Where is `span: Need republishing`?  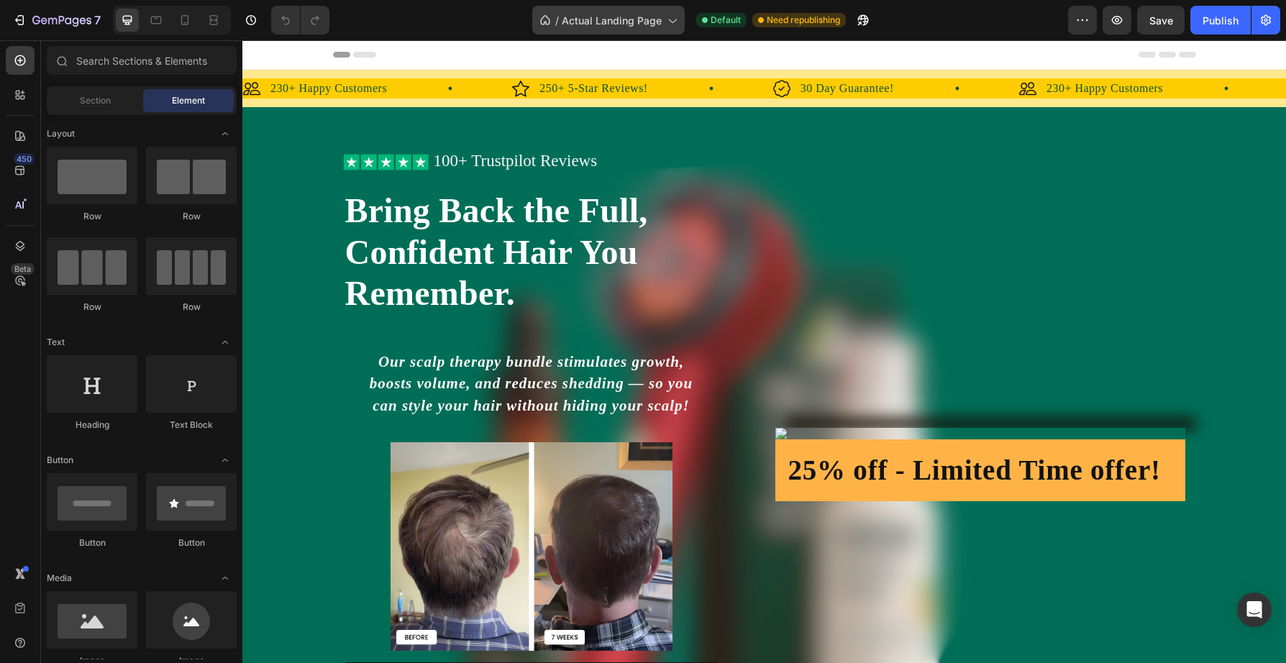
span: Need republishing is located at coordinates (803, 20).